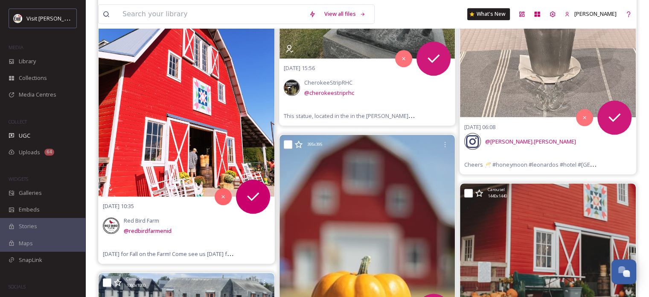 Image resolution: width=649 pixels, height=297 pixels. What do you see at coordinates (148, 230) in the screenshot?
I see `span: @ redbirdfarmenid` at bounding box center [148, 230].